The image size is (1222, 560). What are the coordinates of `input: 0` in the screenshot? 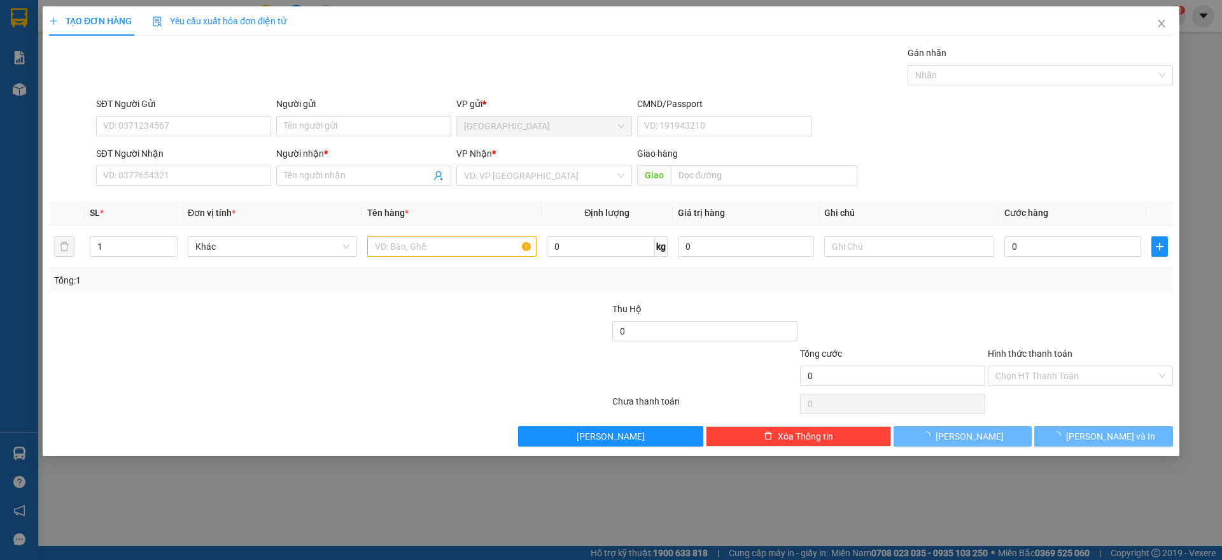 It's located at (746, 246).